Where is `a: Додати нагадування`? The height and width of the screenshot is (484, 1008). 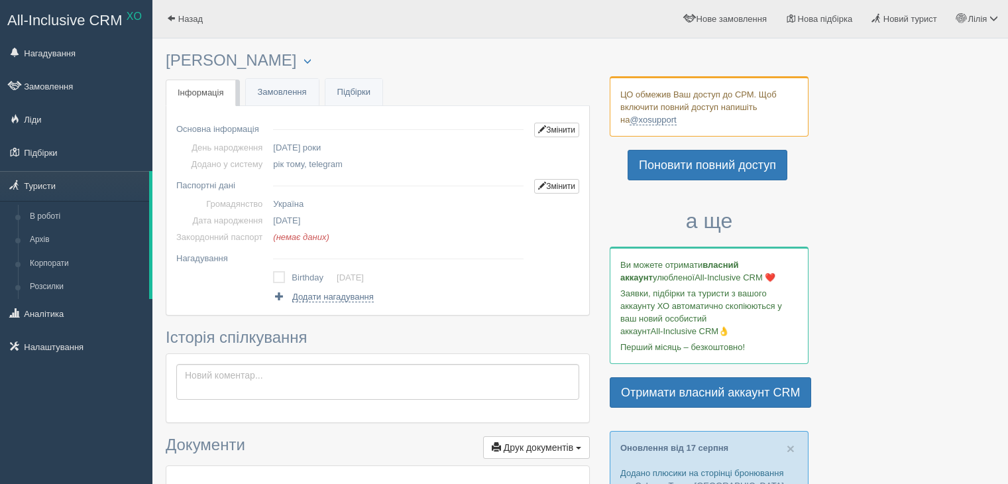 a: Додати нагадування is located at coordinates (323, 296).